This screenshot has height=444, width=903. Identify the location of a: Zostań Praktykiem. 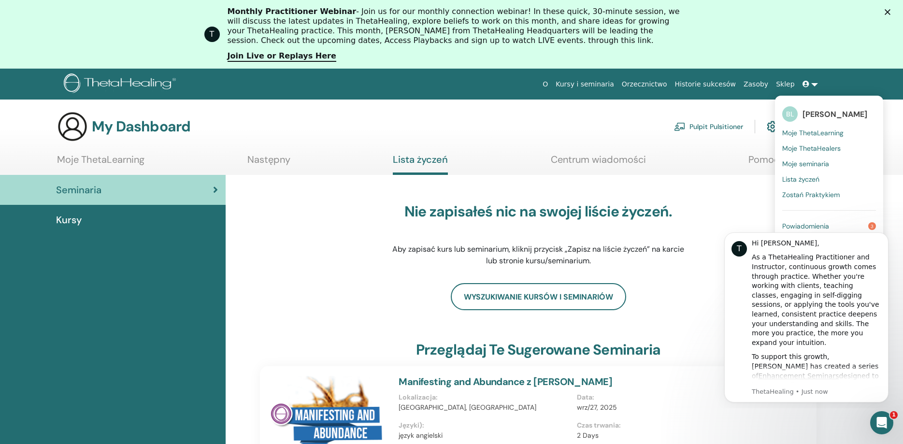
(829, 195).